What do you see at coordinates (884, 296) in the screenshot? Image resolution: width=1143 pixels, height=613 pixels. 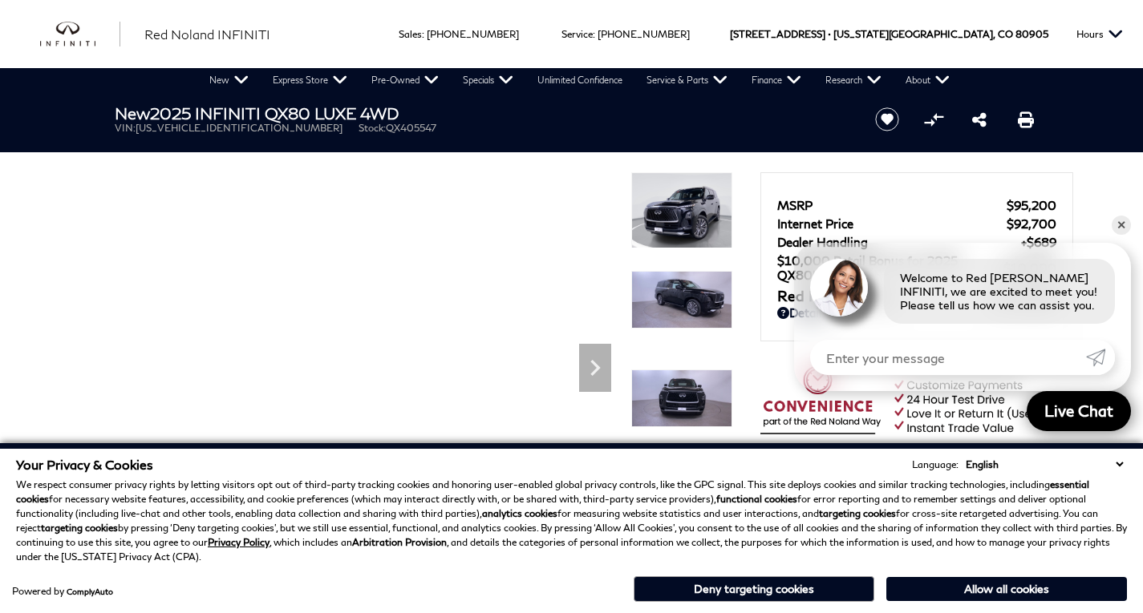 I see `span: Red Noland Price` at bounding box center [884, 296].